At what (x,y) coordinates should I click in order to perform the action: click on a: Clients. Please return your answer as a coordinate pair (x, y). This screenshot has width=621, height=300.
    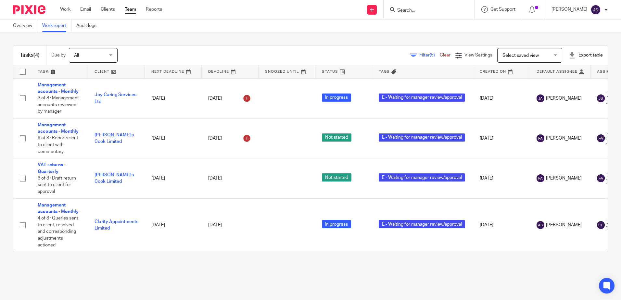
    Looking at the image, I should click on (108, 9).